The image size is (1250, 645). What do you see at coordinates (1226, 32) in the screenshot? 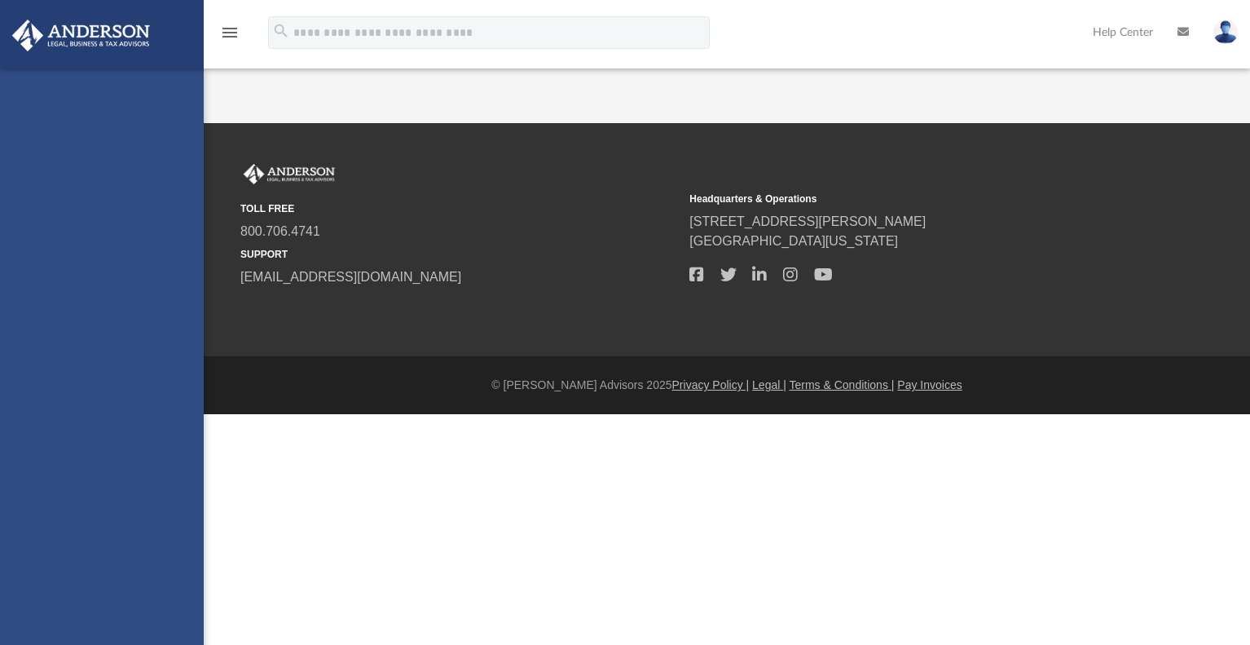
I see `img: User Pic` at bounding box center [1226, 32].